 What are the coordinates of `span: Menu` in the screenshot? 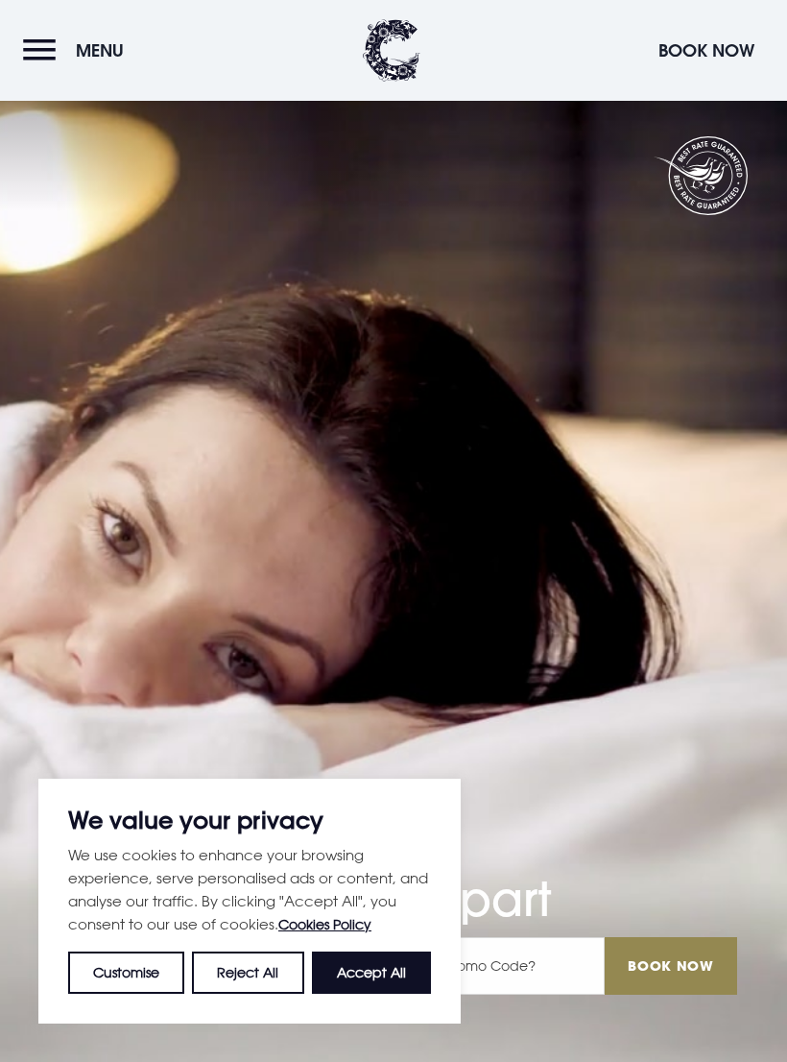 It's located at (100, 50).